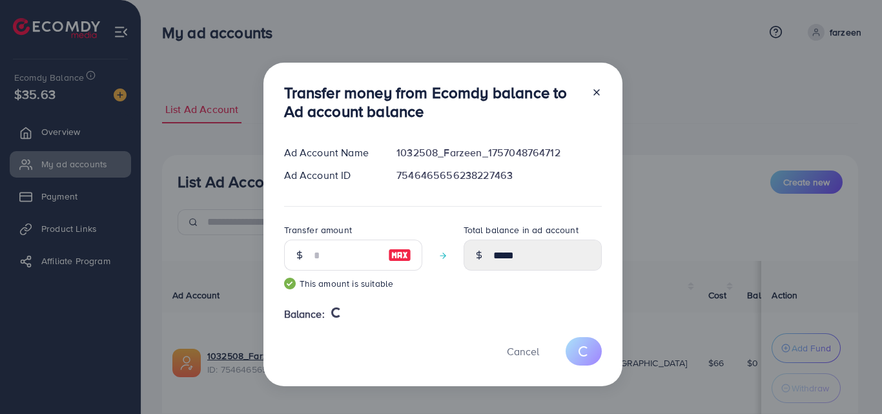  Describe the element at coordinates (433, 102) in the screenshot. I see `h3: Transfer money from Ecomdy balance to Ad account balance` at that location.